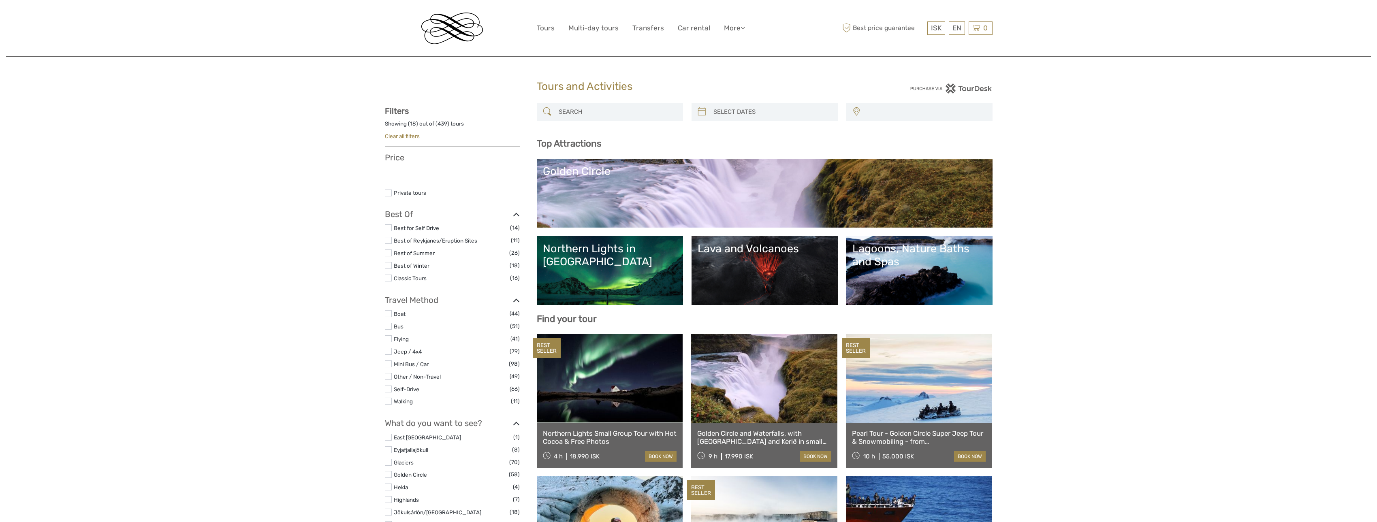 Image resolution: width=1377 pixels, height=522 pixels. I want to click on h3: Price, so click(452, 158).